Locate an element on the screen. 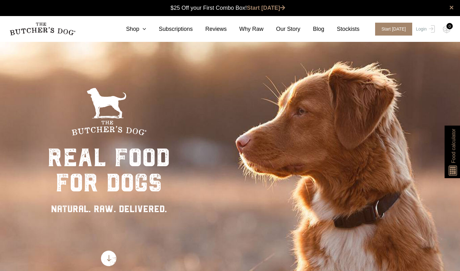  div: NATURAL. RAW. DELIVERED. is located at coordinates (109, 209).